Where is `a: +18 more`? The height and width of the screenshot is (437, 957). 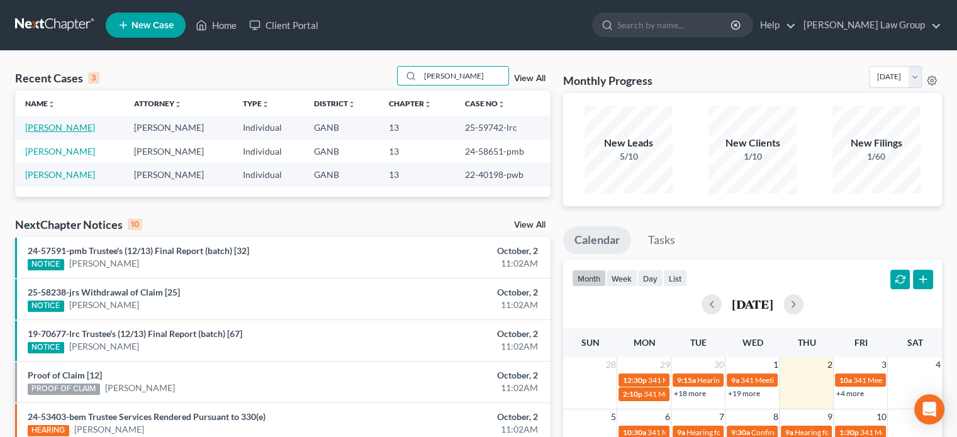
a: +18 more is located at coordinates (689, 393).